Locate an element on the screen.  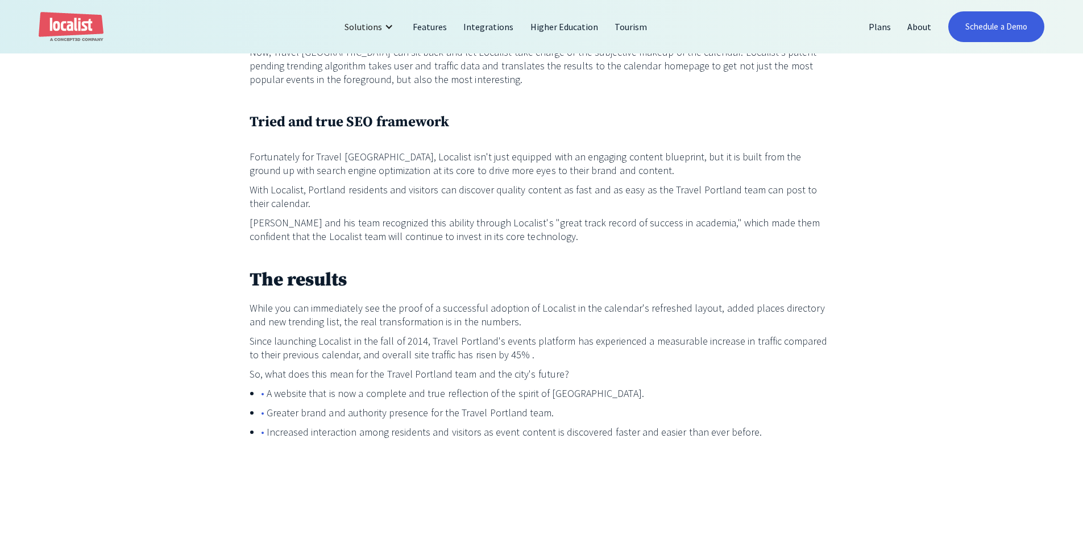
a: Schedule a Demo is located at coordinates (996, 27).